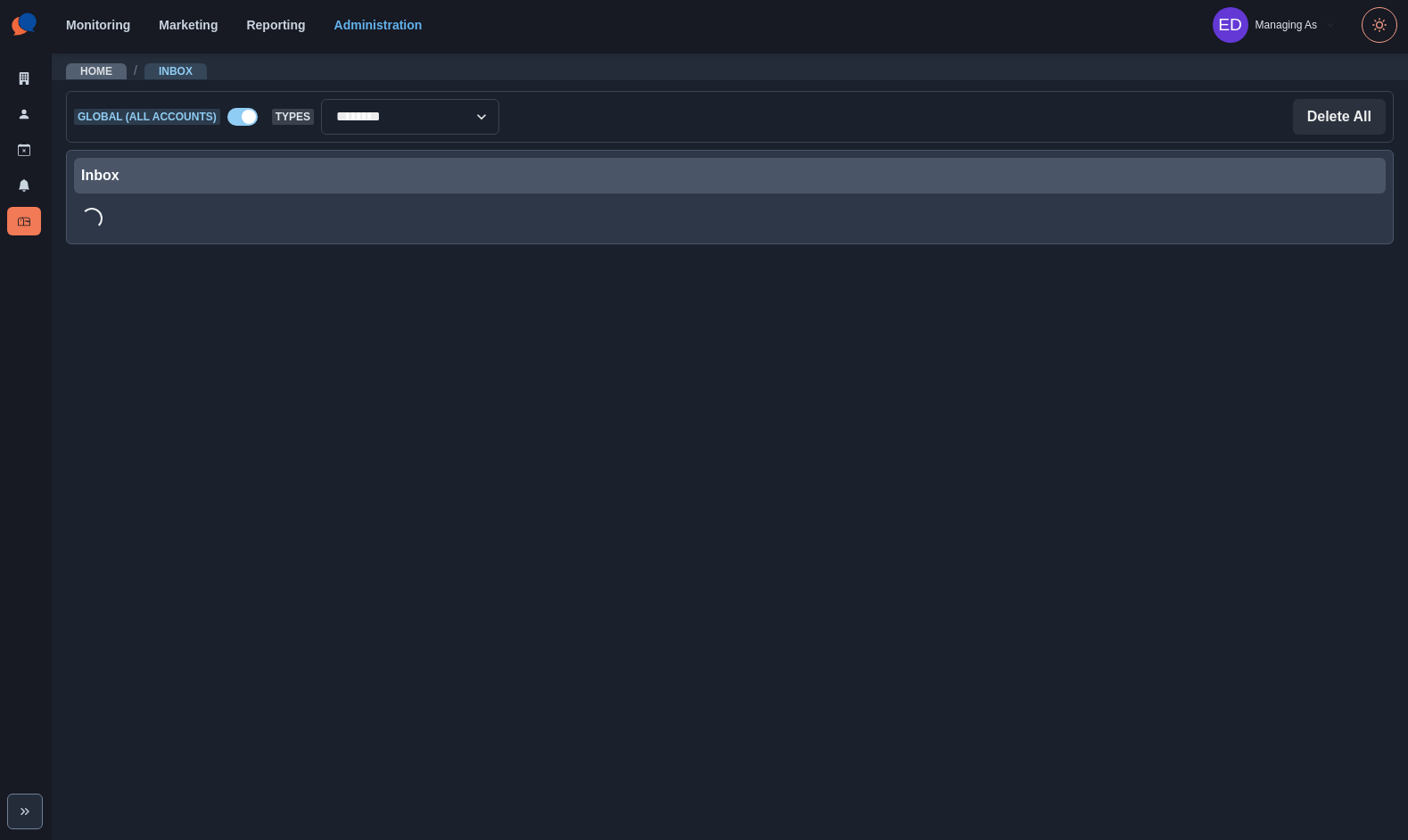 The height and width of the screenshot is (840, 1408). What do you see at coordinates (24, 114) in the screenshot?
I see `a: Users` at bounding box center [24, 114].